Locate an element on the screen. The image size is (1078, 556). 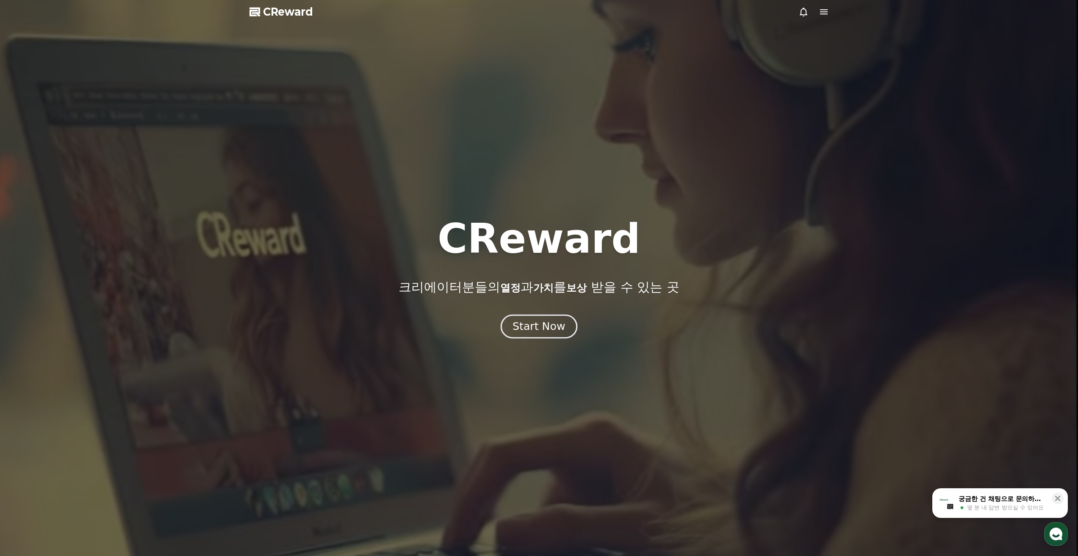
div: Start Now is located at coordinates (539, 327).